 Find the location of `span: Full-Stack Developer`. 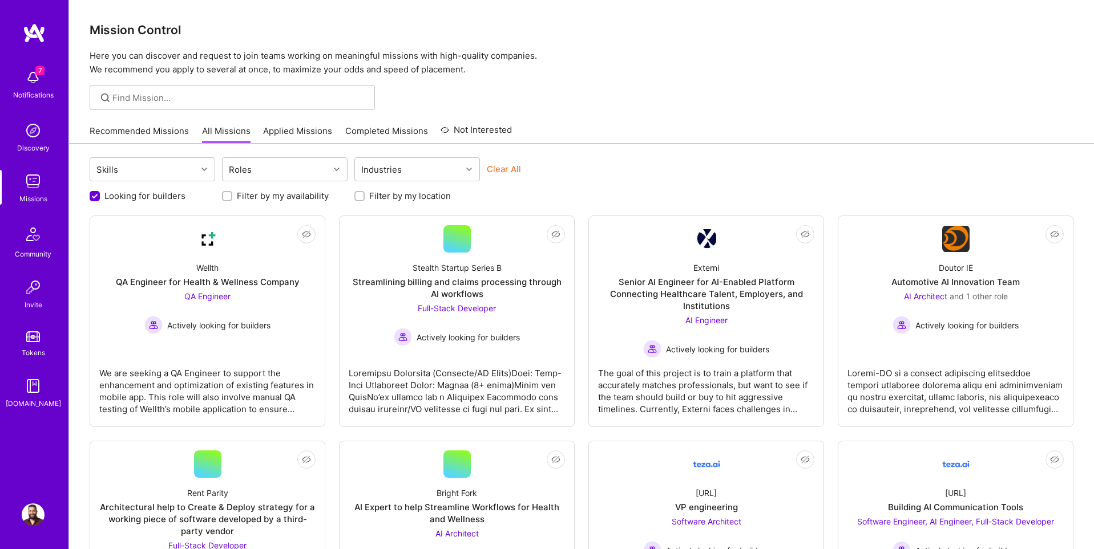

span: Full-Stack Developer is located at coordinates (456, 308).